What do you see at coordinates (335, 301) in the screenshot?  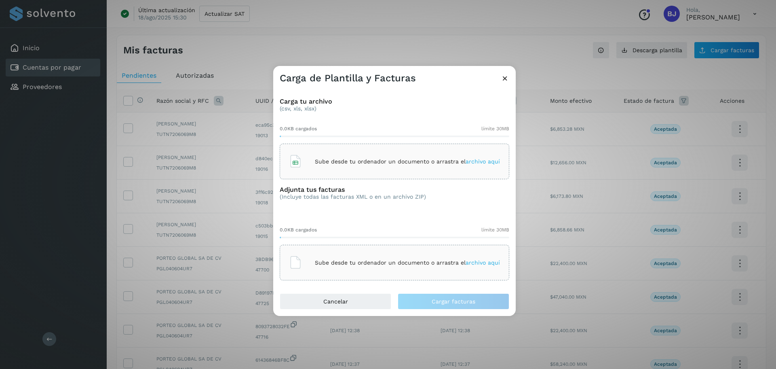 I see `span: Cancelar` at bounding box center [335, 301].